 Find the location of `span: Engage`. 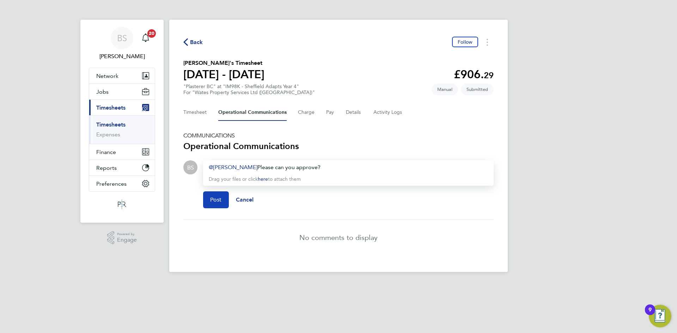

span: Engage is located at coordinates (127, 240).